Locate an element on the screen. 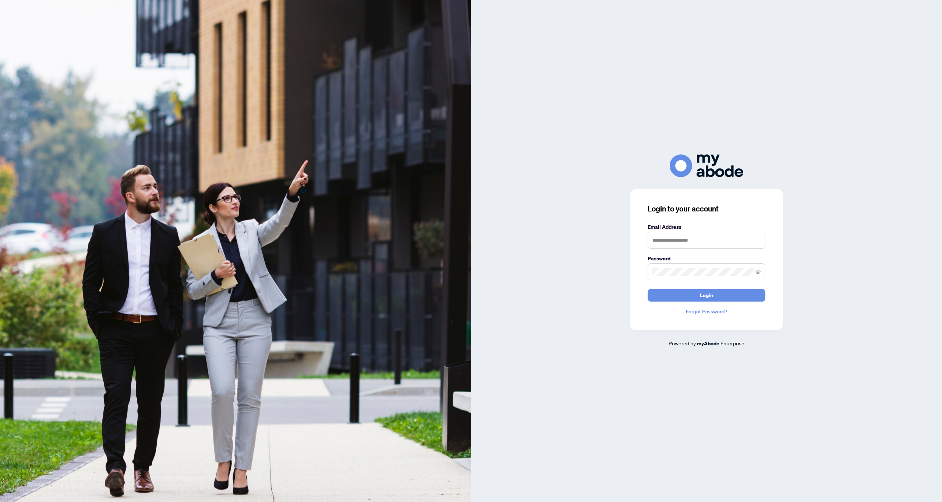 This screenshot has width=942, height=502. span: eye-invisible is located at coordinates (758, 272).